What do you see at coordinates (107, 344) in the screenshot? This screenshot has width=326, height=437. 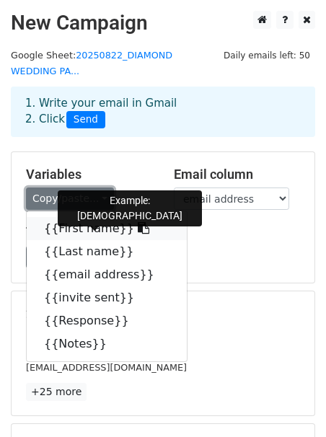 I see `a: {{Notes}}` at bounding box center [107, 344].